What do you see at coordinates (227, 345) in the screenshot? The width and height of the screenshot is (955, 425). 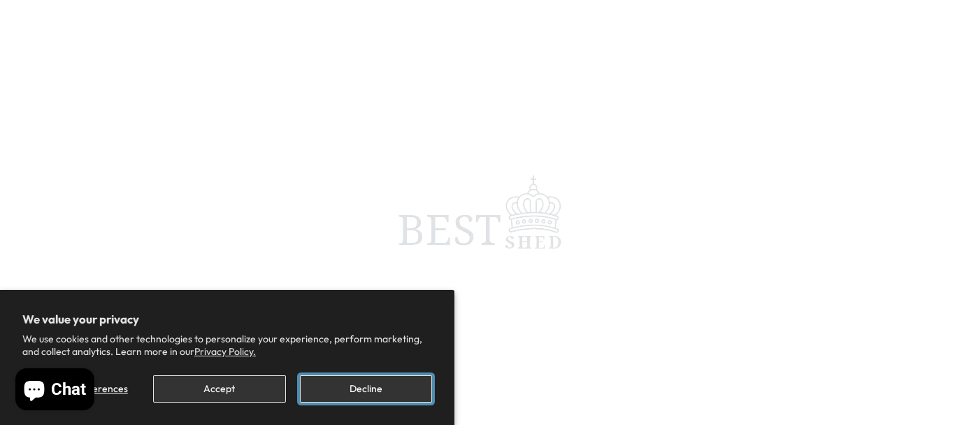 I see `p: We use cookies and other technologies to personalize your experience, perform marketing, and coll...` at bounding box center [227, 345].